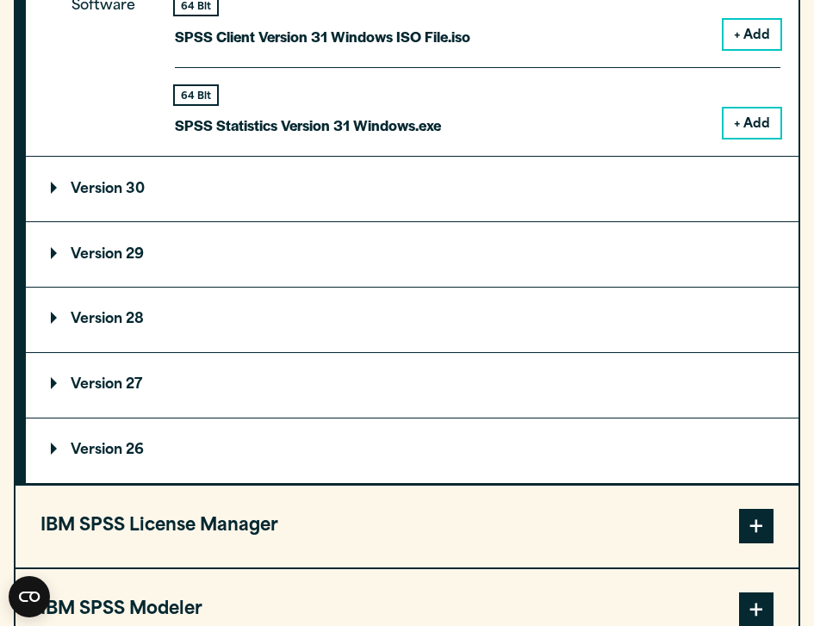 The width and height of the screenshot is (814, 626). Describe the element at coordinates (407, 526) in the screenshot. I see `button: IBM SPSS License Manager` at that location.